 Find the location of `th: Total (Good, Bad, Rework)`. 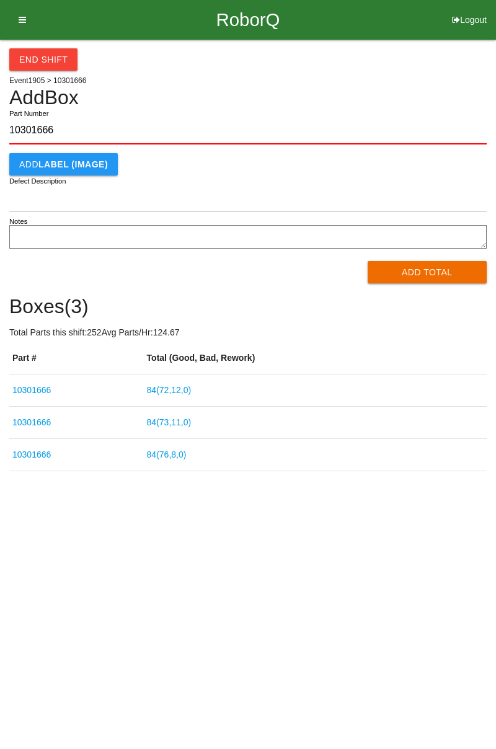

th: Total (Good, Bad, Rework) is located at coordinates (315, 358).